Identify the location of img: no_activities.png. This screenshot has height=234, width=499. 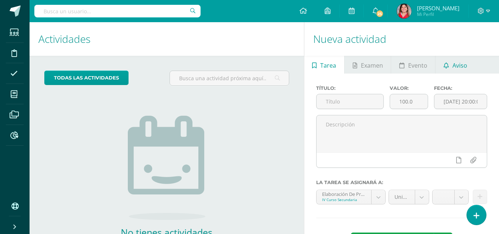
(167, 168).